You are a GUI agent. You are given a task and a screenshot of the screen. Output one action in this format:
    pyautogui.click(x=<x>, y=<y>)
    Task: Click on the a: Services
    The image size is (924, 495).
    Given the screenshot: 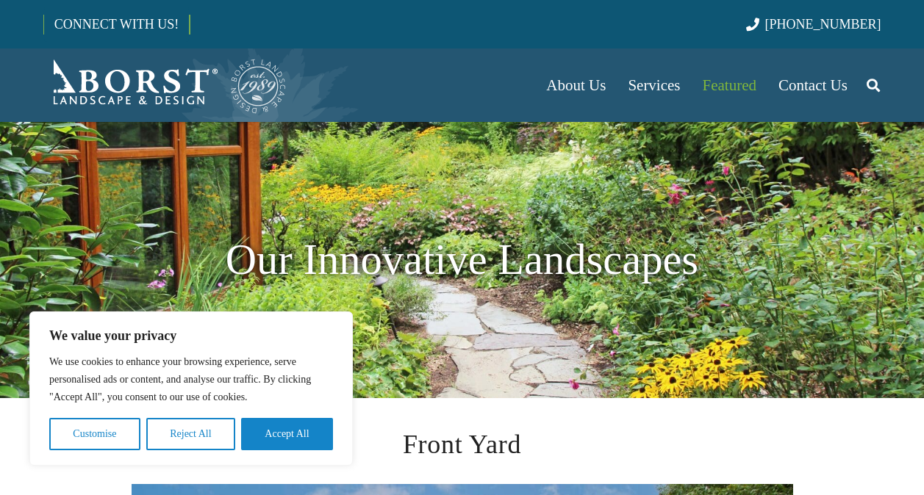 What is the action you would take?
    pyautogui.click(x=653, y=85)
    